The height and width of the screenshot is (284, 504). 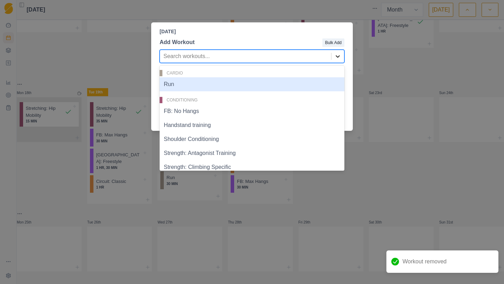 What do you see at coordinates (333, 43) in the screenshot?
I see `button: Bulk Add` at bounding box center [333, 43].